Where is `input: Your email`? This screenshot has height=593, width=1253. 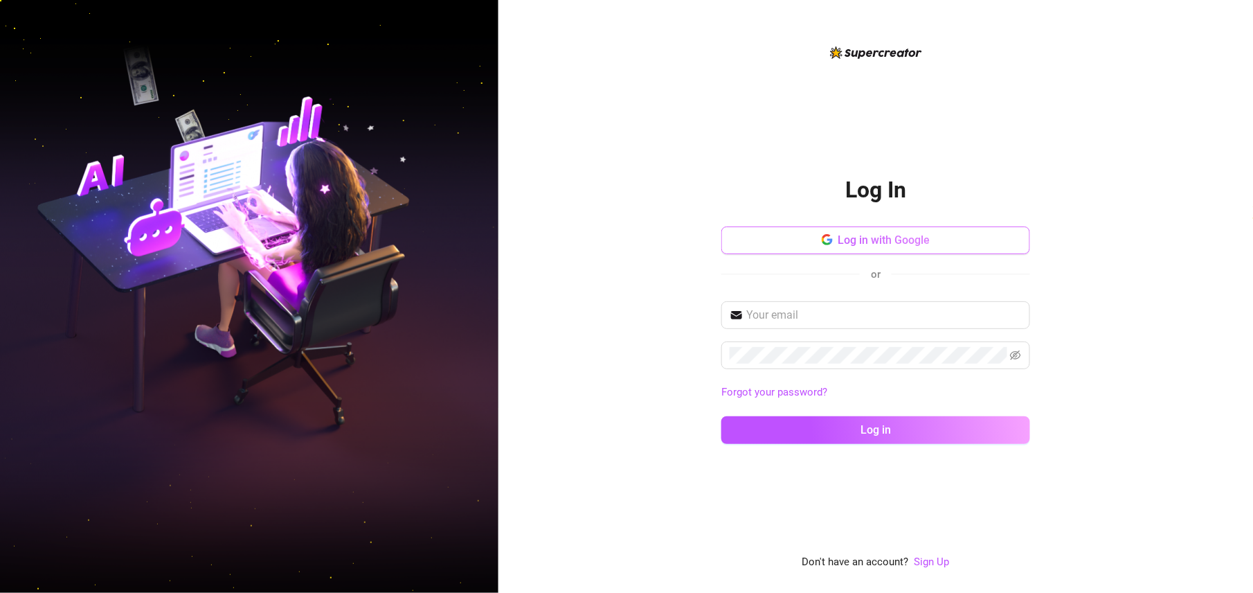 input: Your email is located at coordinates (884, 315).